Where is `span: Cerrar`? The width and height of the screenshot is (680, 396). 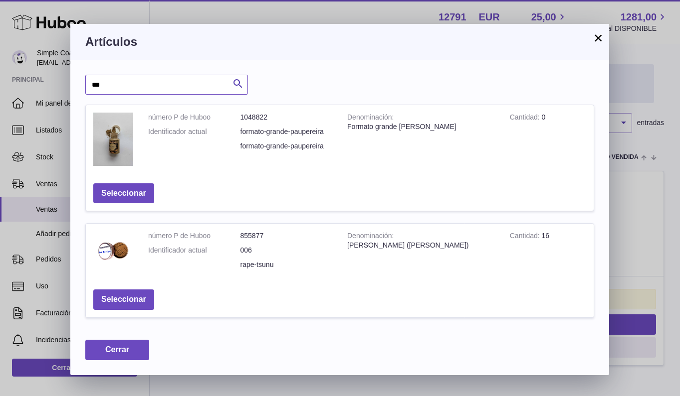 span: Cerrar is located at coordinates (117, 350).